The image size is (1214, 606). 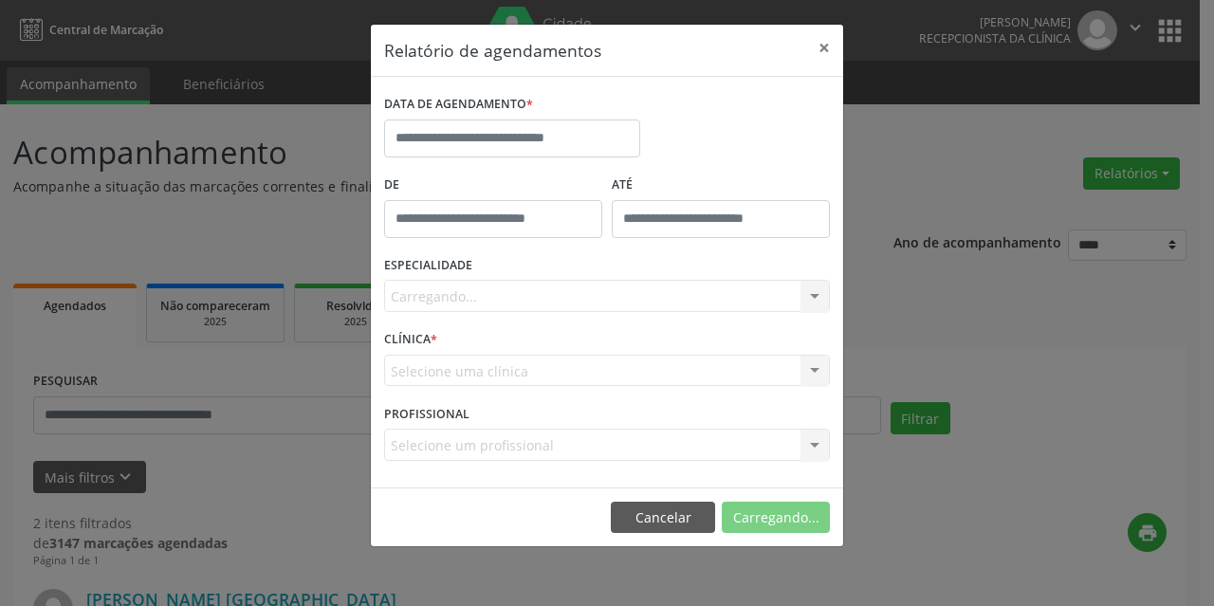 What do you see at coordinates (492, 50) in the screenshot?
I see `h5: Relatório de agendamentos` at bounding box center [492, 50].